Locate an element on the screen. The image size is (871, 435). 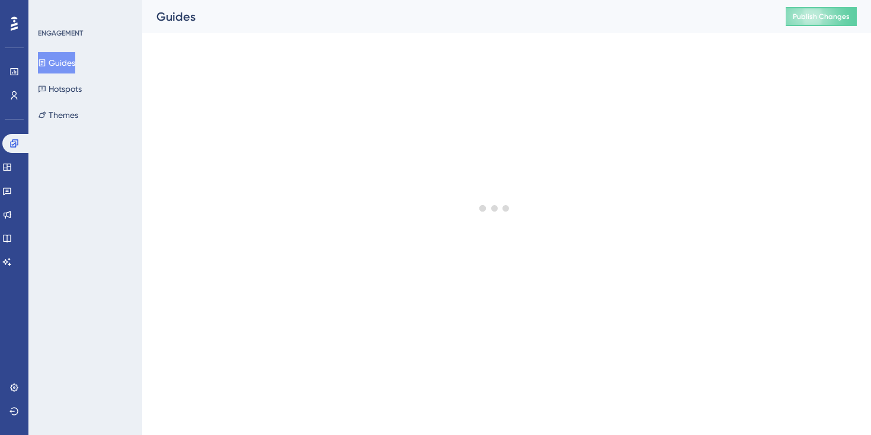
button: Guides is located at coordinates (56, 63).